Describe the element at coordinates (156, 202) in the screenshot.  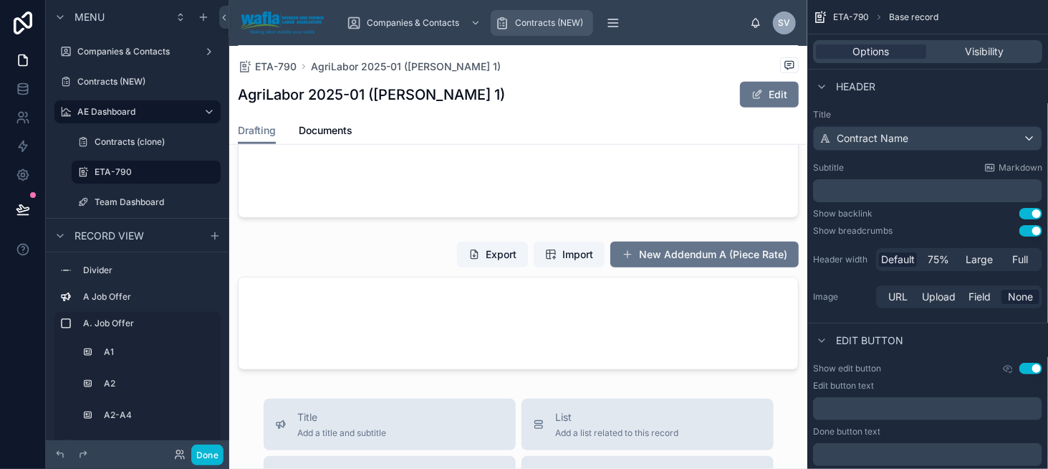
I see `label: Team Dashboard` at that location.